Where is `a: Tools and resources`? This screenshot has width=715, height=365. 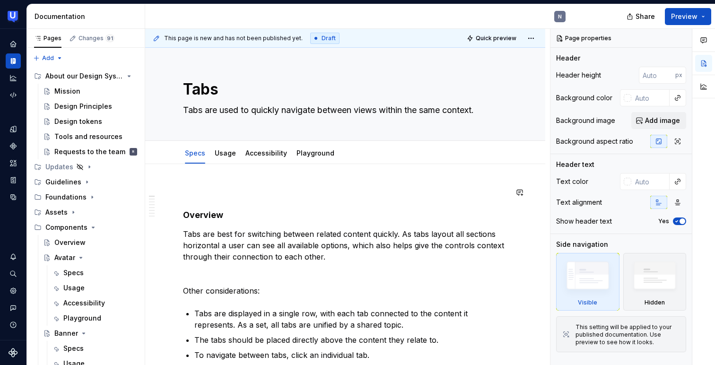 a: Tools and resources is located at coordinates (90, 137).